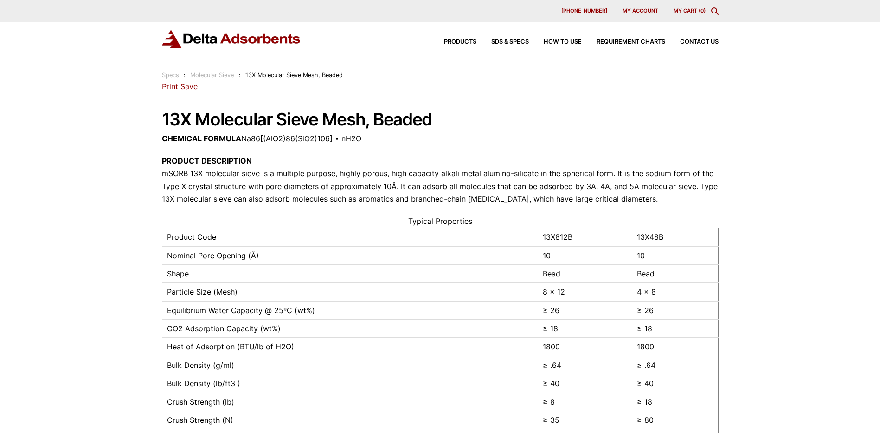 The width and height of the screenshot is (880, 433). What do you see at coordinates (699, 42) in the screenshot?
I see `span: Contact Us` at bounding box center [699, 42].